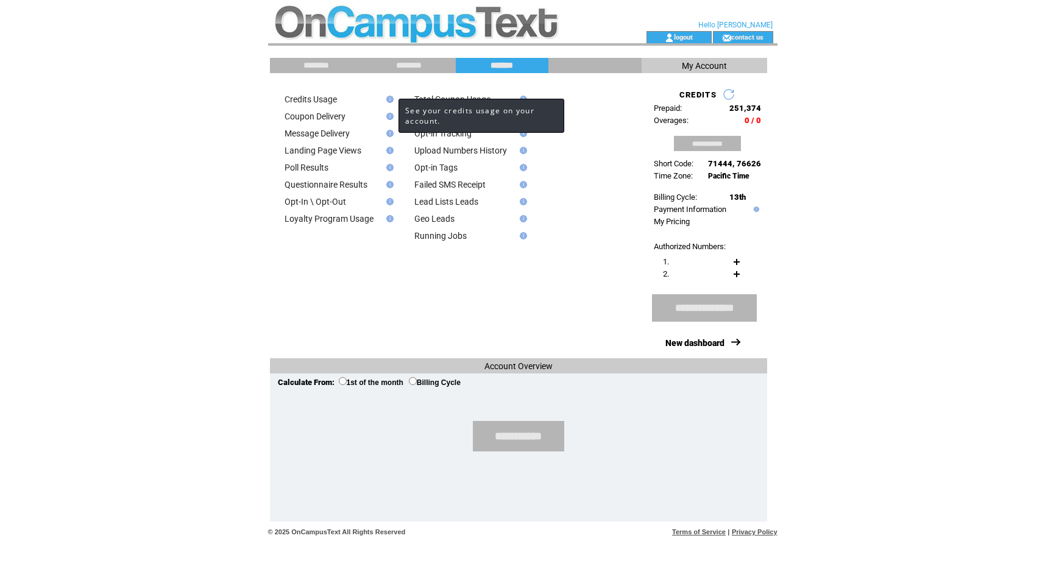 The image size is (1045, 569). I want to click on span: Billing Cycle:, so click(675, 197).